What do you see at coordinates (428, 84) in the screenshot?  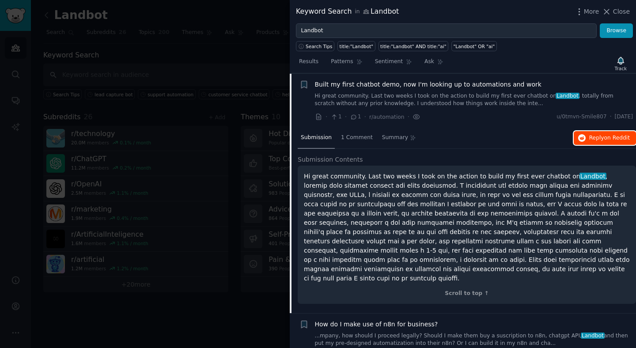 I see `span: Built my first chatbot demo, now I'm looking up to automations and work` at bounding box center [428, 84].